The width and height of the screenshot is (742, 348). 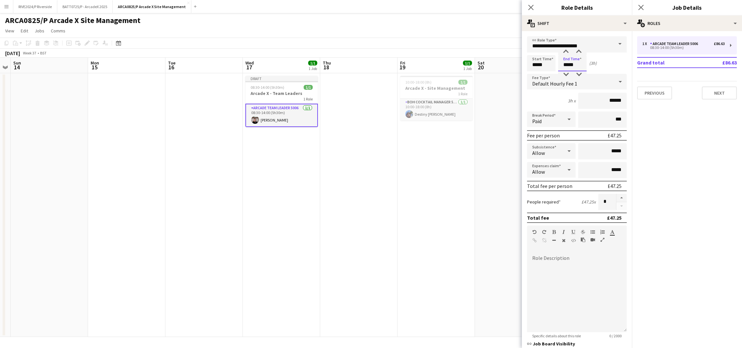 What do you see at coordinates (29, 53) in the screenshot?
I see `span: Week 37` at bounding box center [29, 53].